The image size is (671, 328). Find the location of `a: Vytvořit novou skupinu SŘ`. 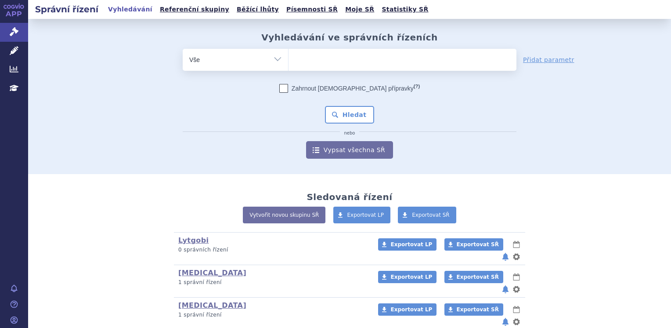

a: Vytvořit novou skupinu SŘ is located at coordinates (284, 215).